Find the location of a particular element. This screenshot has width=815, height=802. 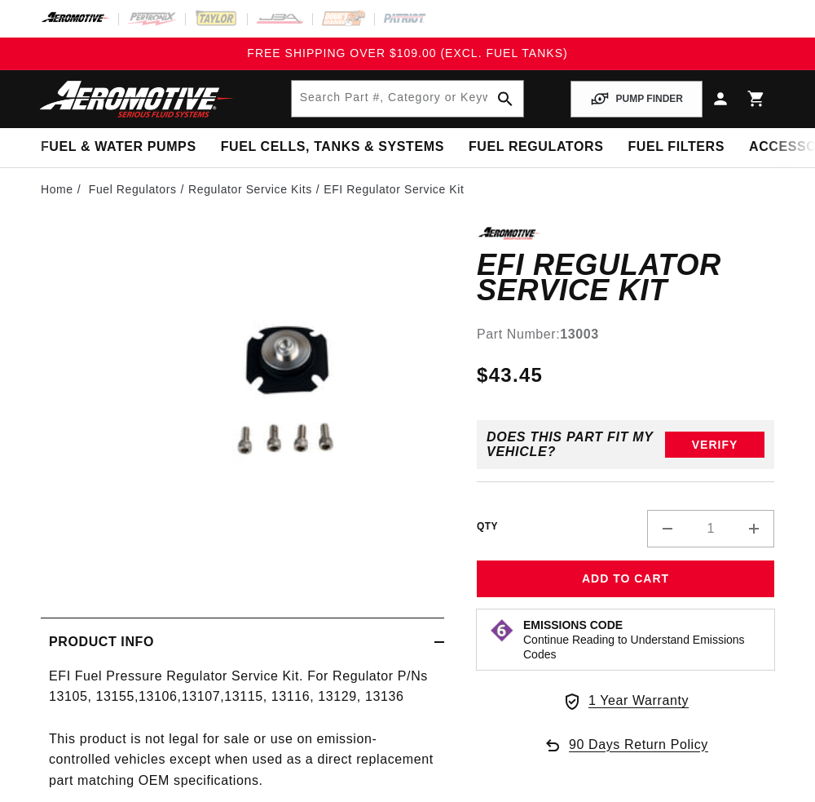

h2: Product Info is located at coordinates (101, 642).